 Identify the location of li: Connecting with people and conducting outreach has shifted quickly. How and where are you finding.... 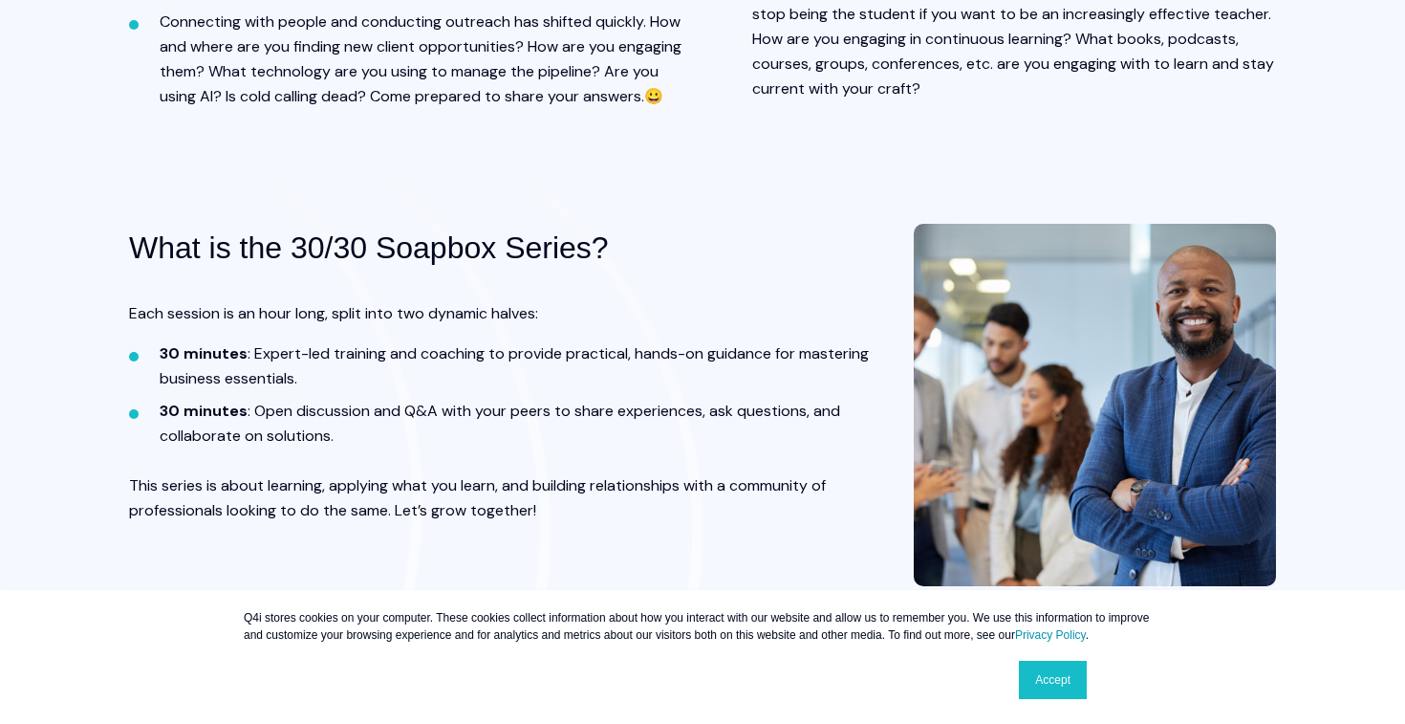
(422, 59).